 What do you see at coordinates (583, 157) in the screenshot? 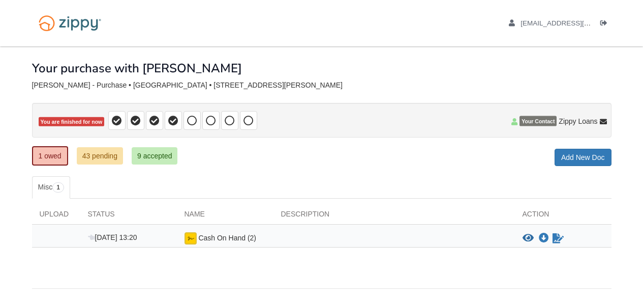
I see `a: Add New Doc` at bounding box center [583, 157].